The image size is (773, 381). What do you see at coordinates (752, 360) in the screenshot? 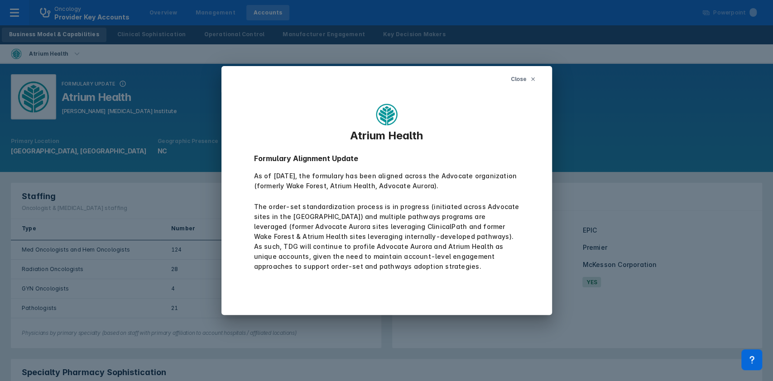
I see `div: Contact Support` at bounding box center [752, 360].